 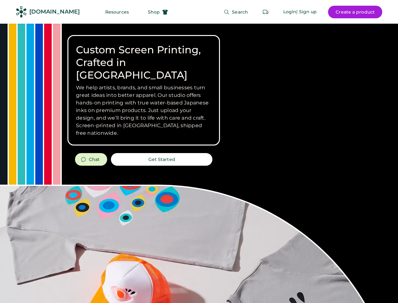 I want to click on div: Login, so click(x=290, y=12).